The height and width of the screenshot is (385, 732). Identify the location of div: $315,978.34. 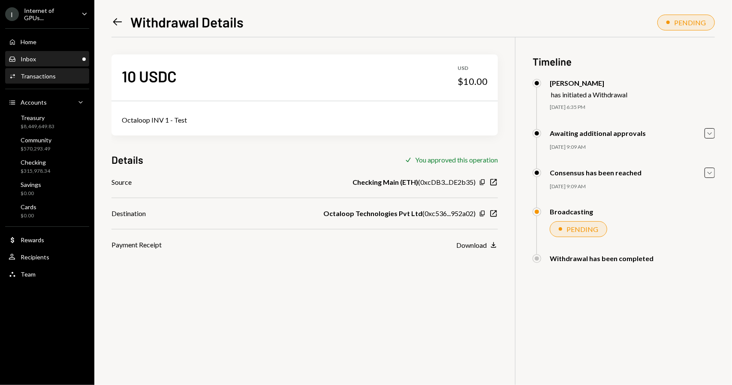
(35, 171).